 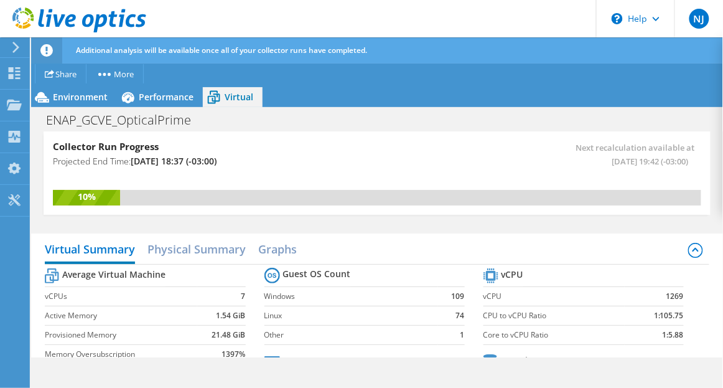 I want to click on b: 1397%, so click(x=234, y=354).